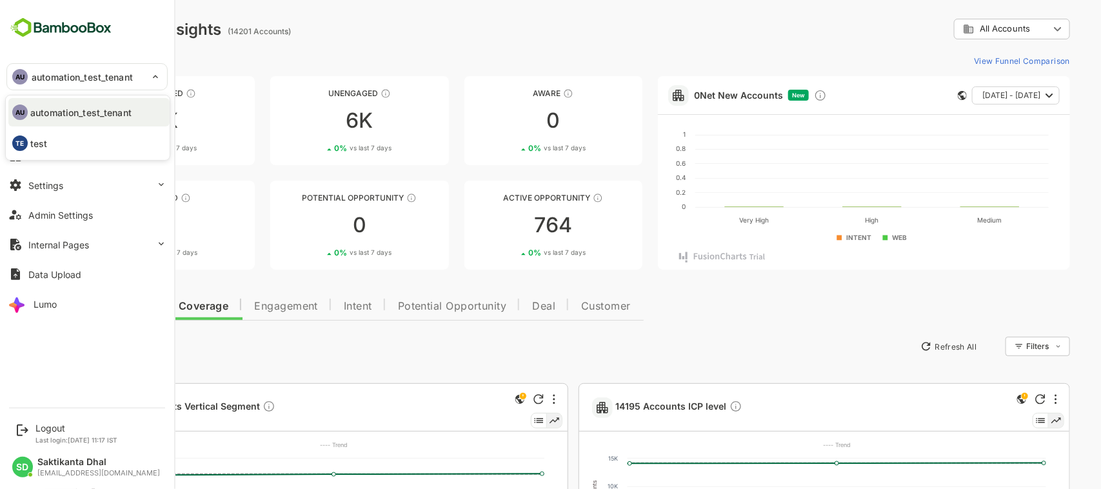 The image size is (1101, 489). What do you see at coordinates (120, 93) in the screenshot?
I see `div: Unreached` at bounding box center [120, 93].